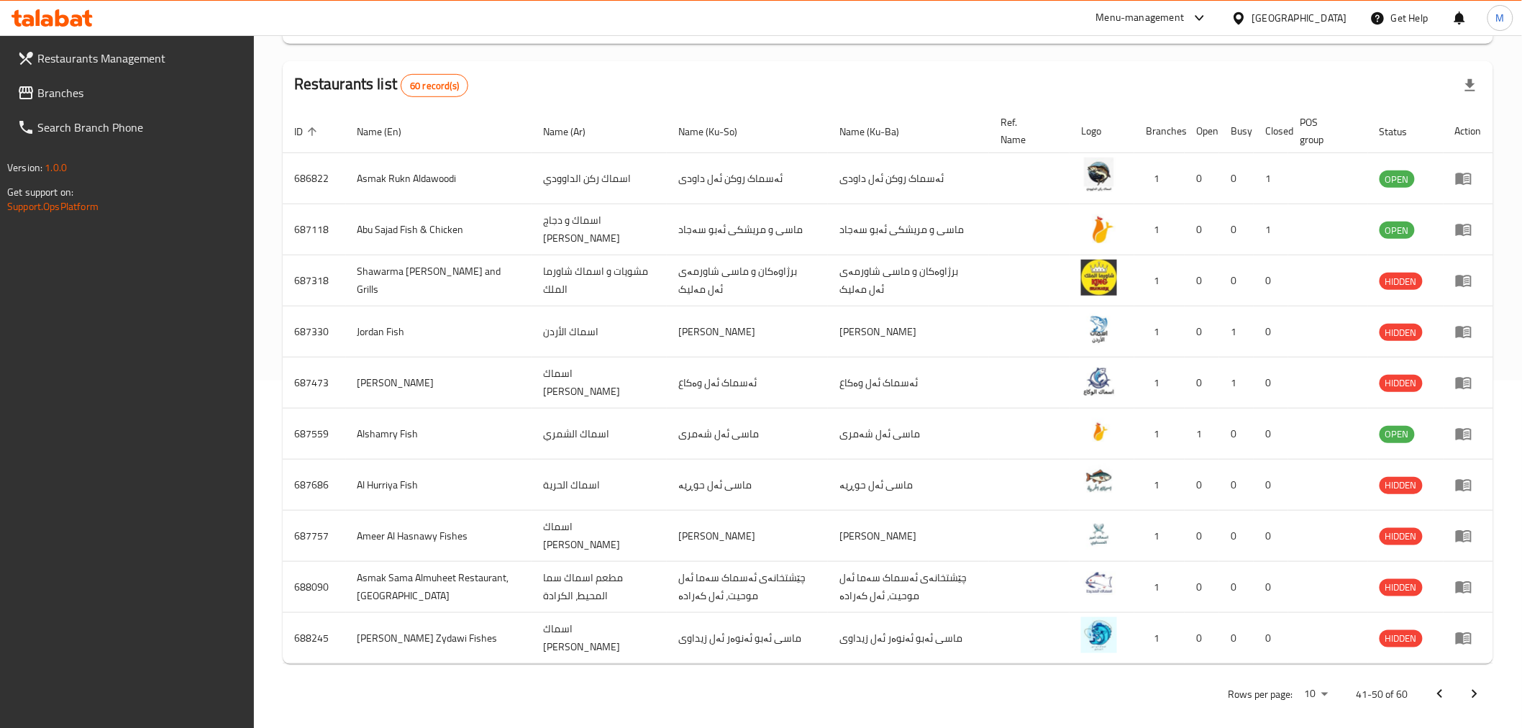  What do you see at coordinates (1099, 584) in the screenshot?
I see `img: Asmak Sama Almuheet Restaurant, Al karada` at bounding box center [1099, 584].